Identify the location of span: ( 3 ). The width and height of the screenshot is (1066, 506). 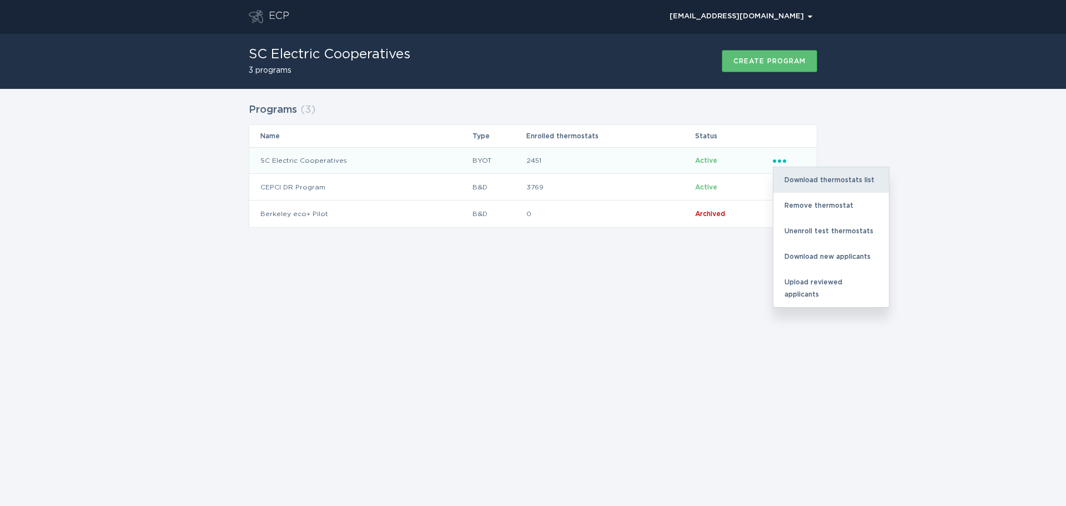
(308, 110).